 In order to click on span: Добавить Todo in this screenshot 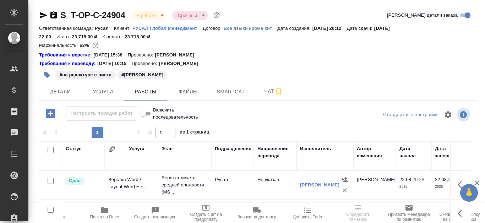, I will do `click(307, 217)`.